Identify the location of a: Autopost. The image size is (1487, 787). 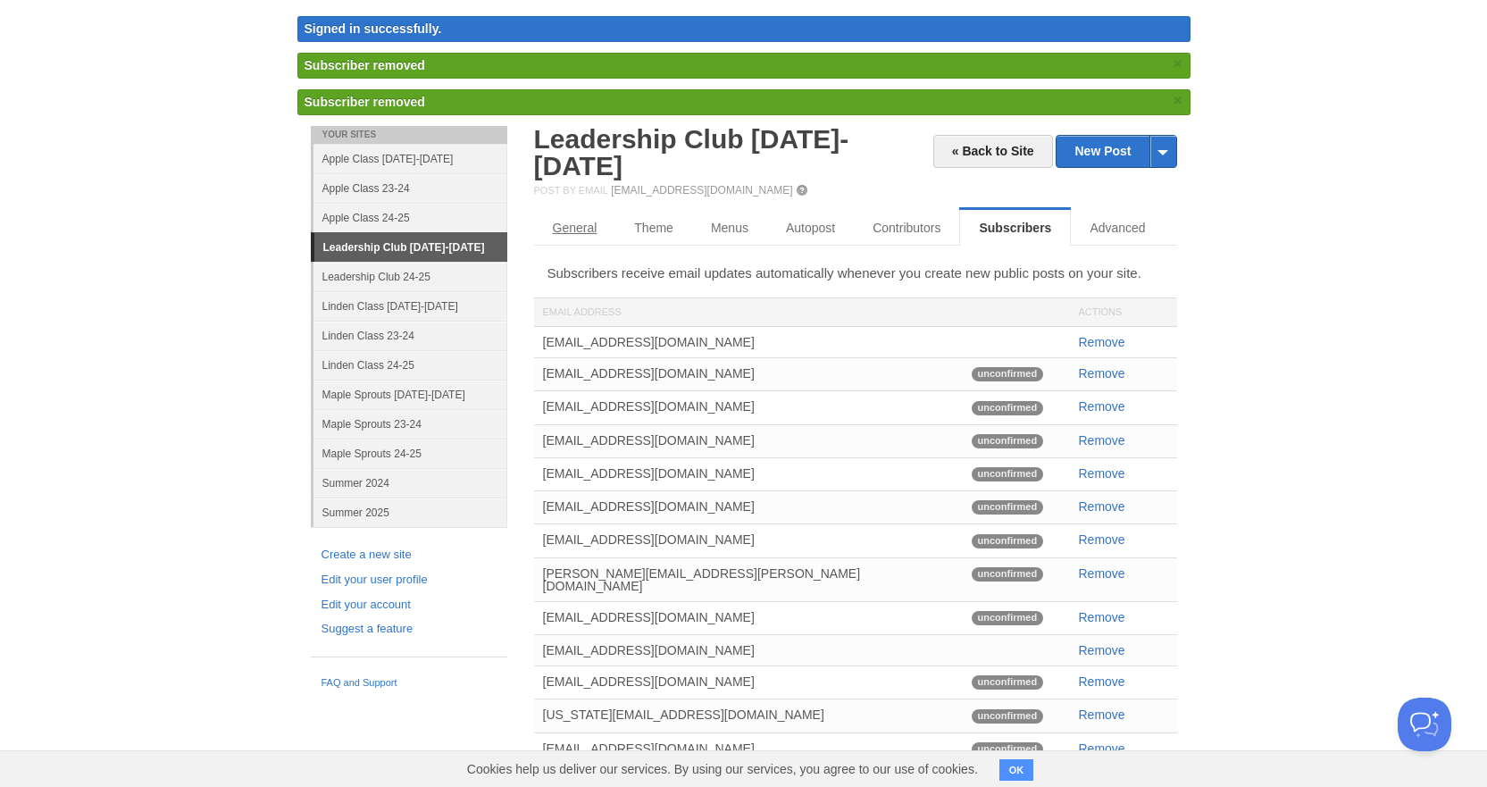
(810, 228).